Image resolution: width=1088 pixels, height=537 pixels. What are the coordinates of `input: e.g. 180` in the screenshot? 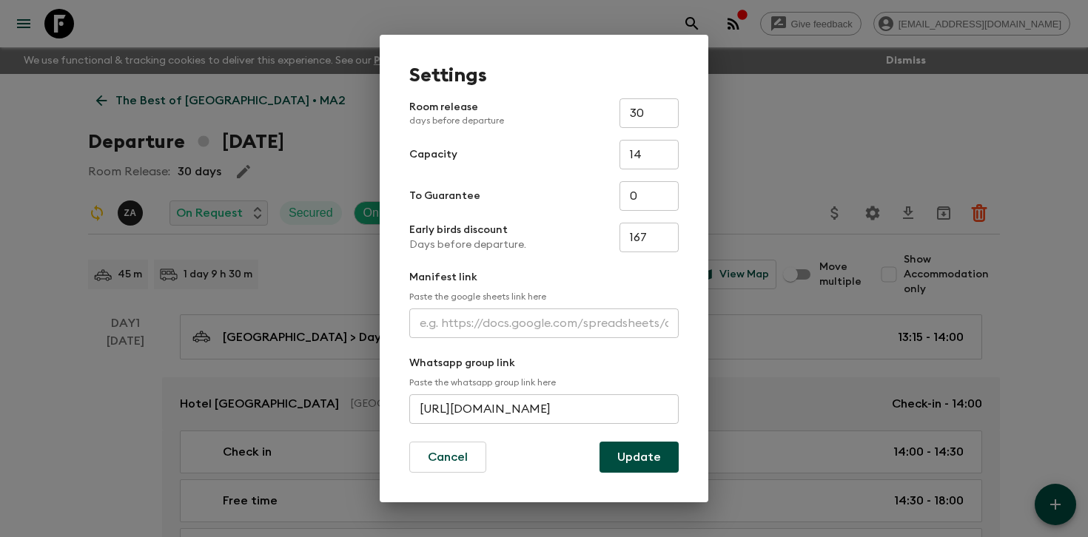 It's located at (649, 238).